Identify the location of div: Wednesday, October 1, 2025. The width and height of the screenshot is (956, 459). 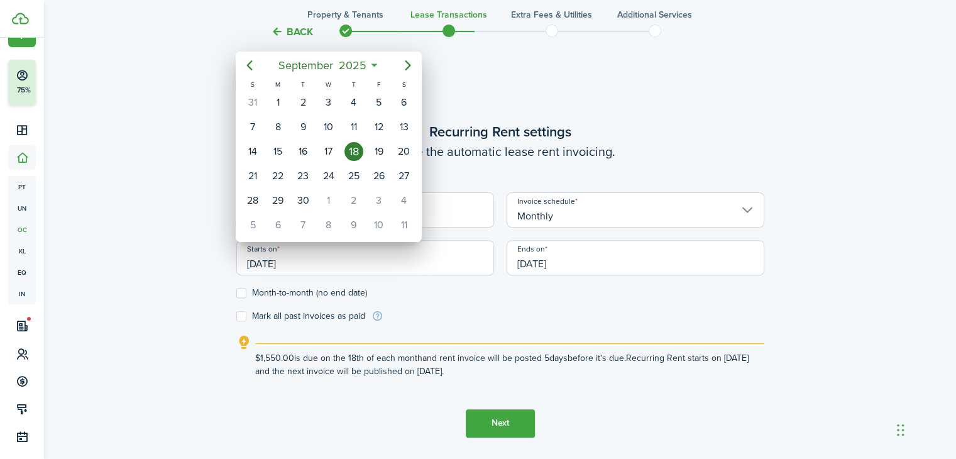
(329, 200).